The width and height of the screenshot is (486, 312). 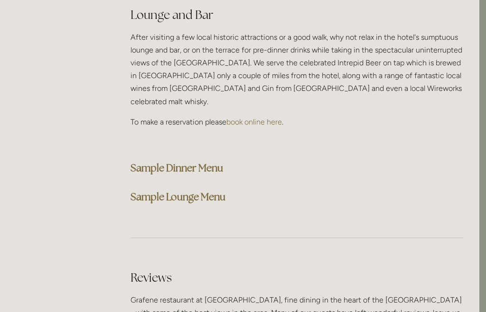 I want to click on a: Sample Dinner Menu, so click(x=176, y=168).